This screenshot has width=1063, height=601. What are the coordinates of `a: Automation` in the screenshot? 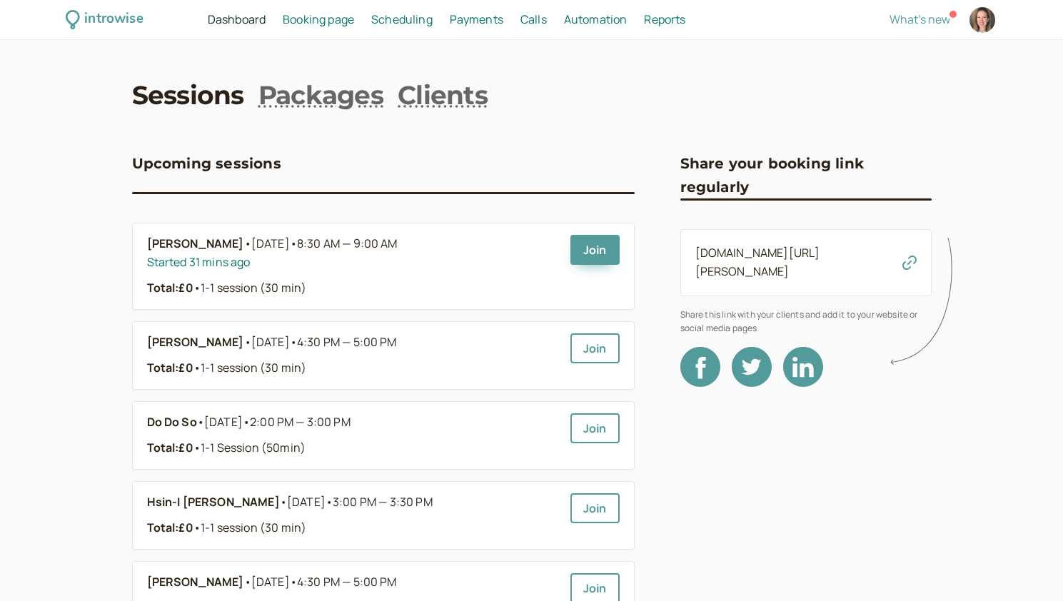 It's located at (596, 20).